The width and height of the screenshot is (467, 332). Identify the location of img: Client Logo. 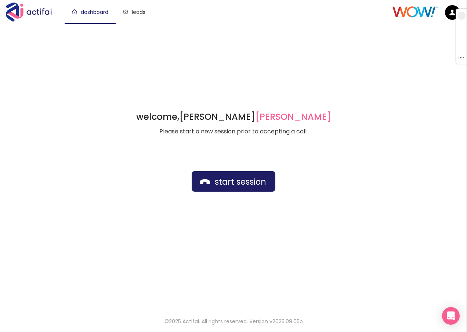
(415, 12).